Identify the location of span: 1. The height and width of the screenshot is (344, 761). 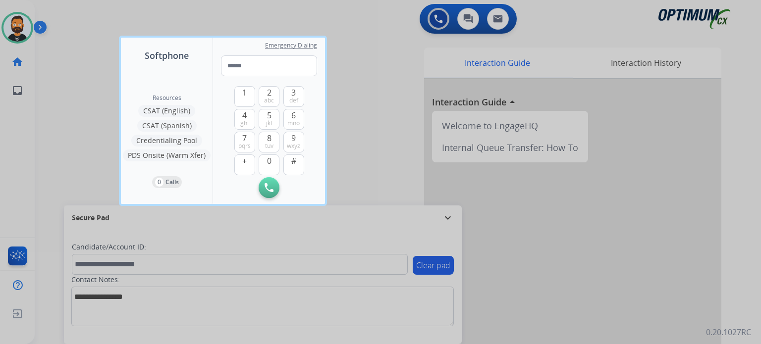
(244, 93).